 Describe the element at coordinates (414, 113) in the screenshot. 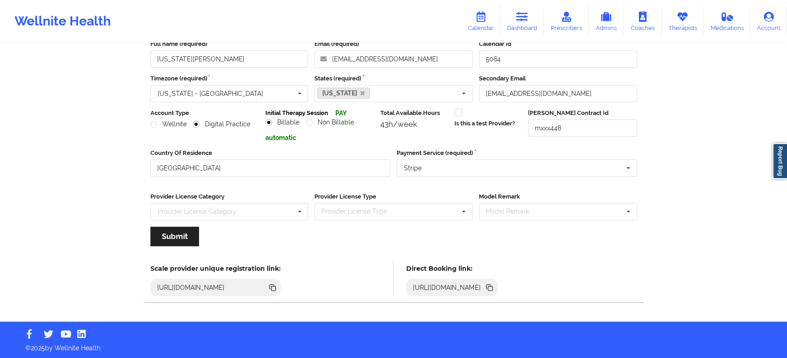

I see `label: Total Available Hours` at that location.